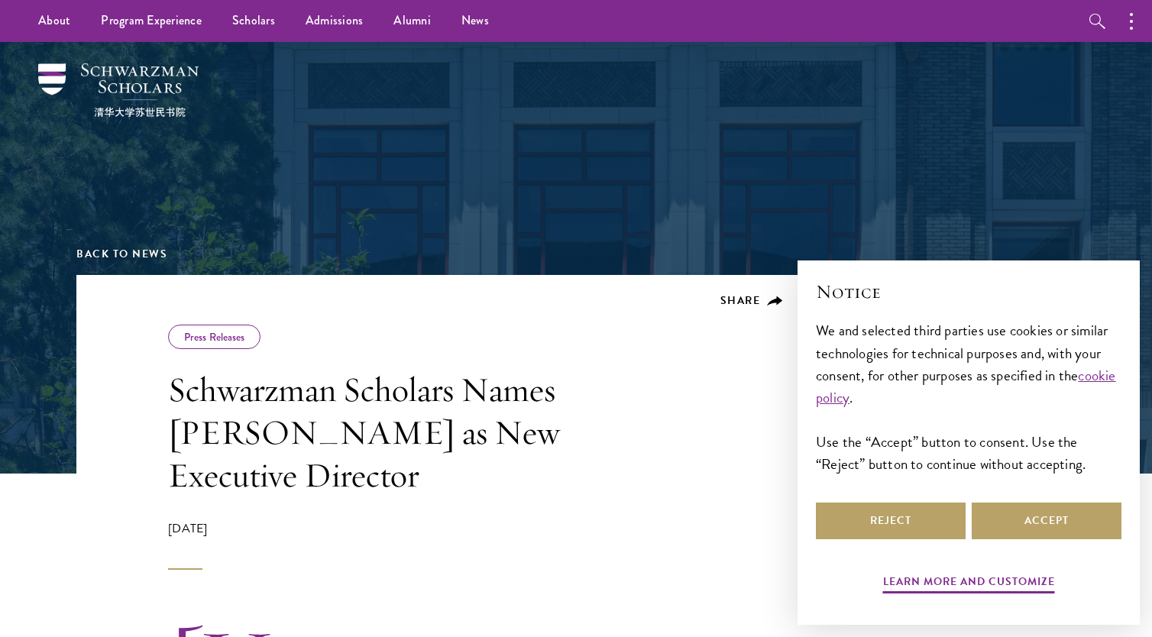 This screenshot has width=1152, height=637. I want to click on div: We and selected third parties use cookies or similar technologies for technical purposes and, wit..., so click(969, 397).